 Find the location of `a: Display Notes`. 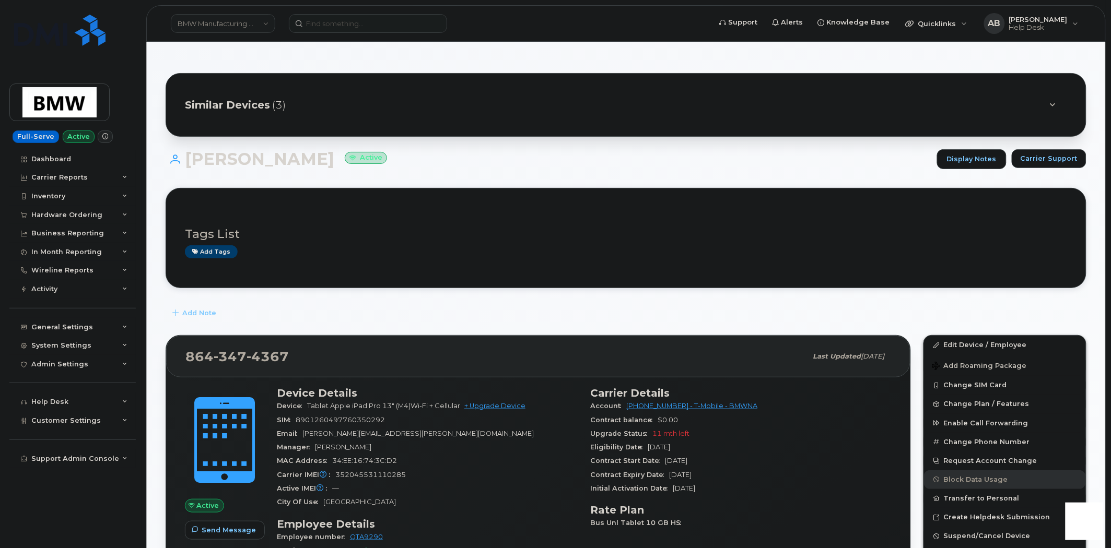

a: Display Notes is located at coordinates (971, 159).